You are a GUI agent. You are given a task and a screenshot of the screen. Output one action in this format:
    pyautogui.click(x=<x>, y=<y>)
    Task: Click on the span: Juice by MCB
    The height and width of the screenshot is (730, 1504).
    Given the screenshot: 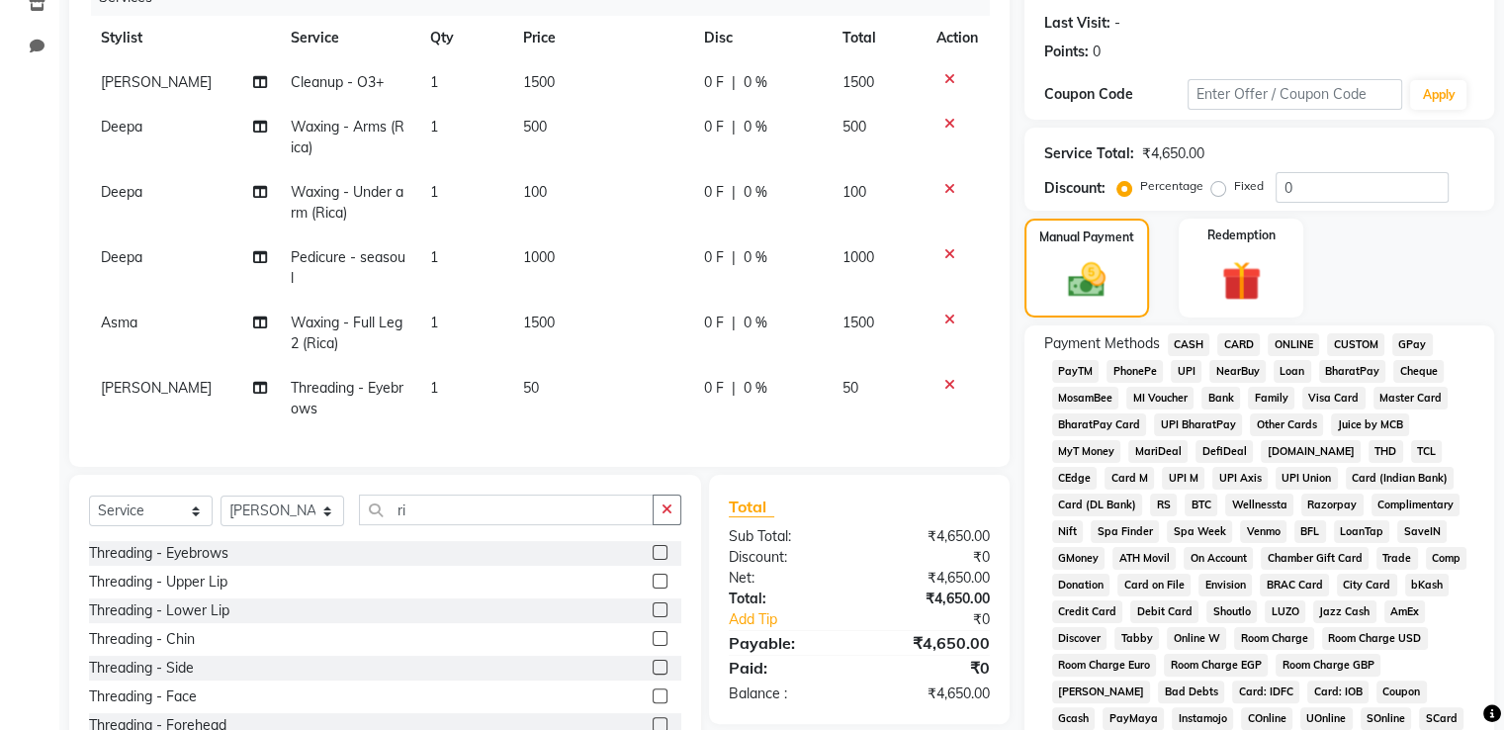 What is the action you would take?
    pyautogui.click(x=1369, y=424)
    